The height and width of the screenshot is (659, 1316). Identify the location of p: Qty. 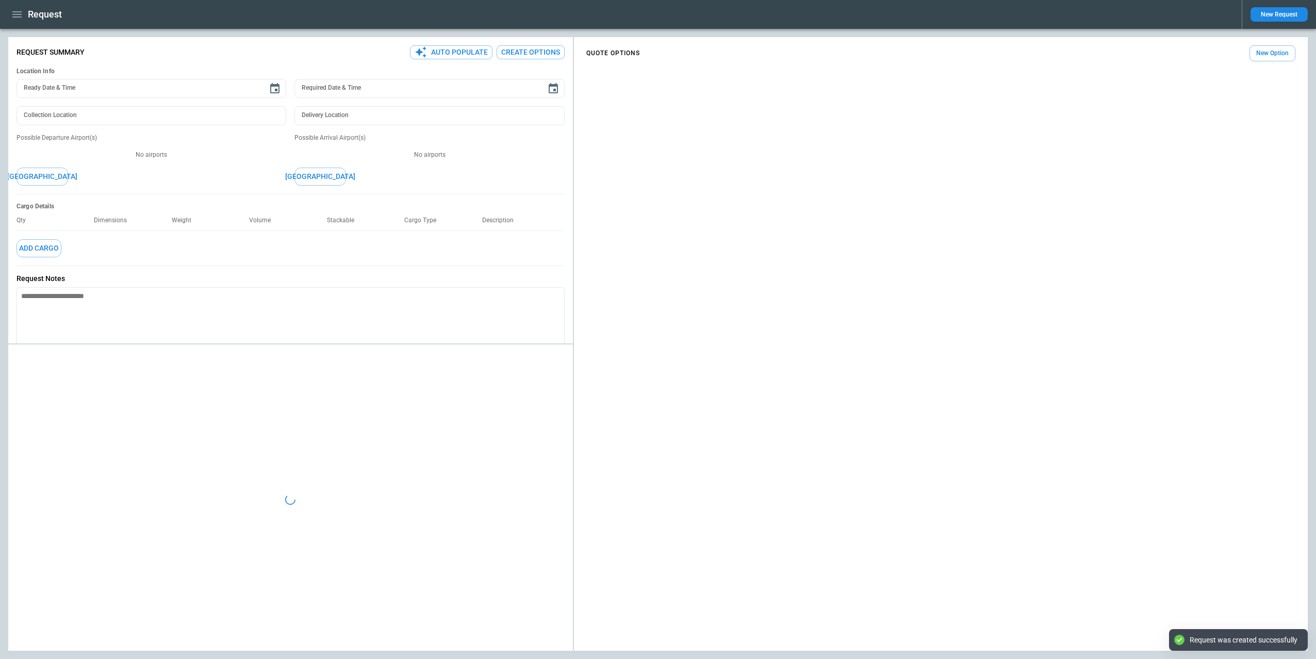
(25, 220).